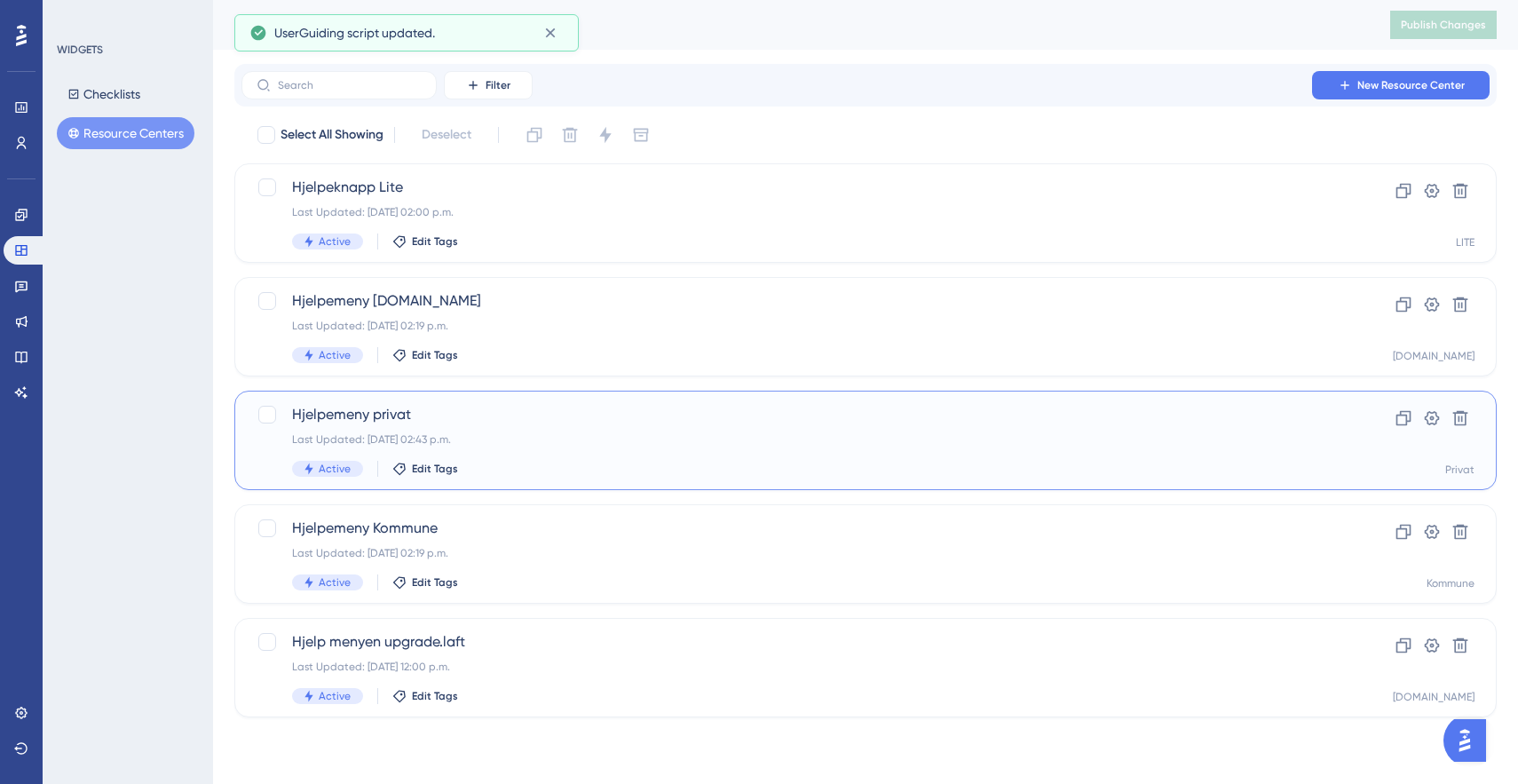 The image size is (1518, 784). What do you see at coordinates (104, 94) in the screenshot?
I see `button: Checklists` at bounding box center [104, 94].